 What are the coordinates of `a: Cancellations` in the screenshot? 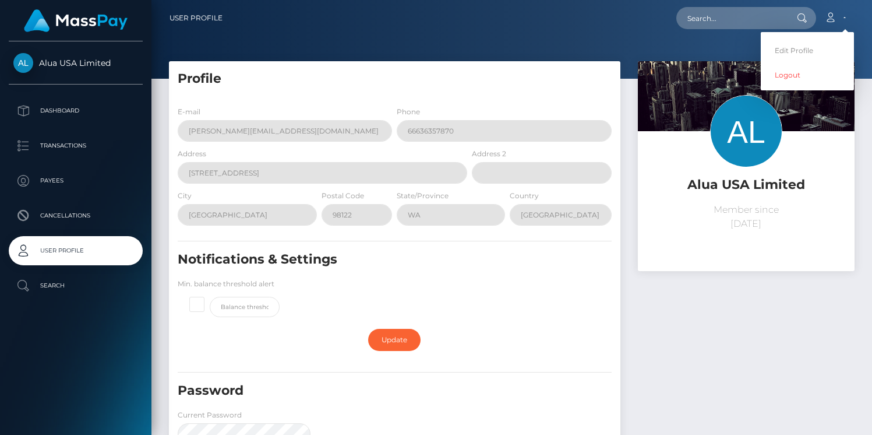 It's located at (76, 216).